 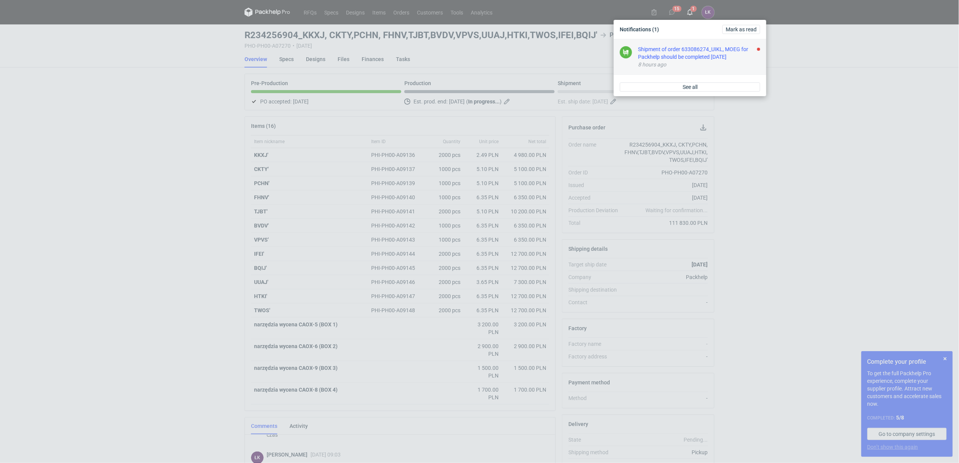 I want to click on a: See all, so click(x=690, y=87).